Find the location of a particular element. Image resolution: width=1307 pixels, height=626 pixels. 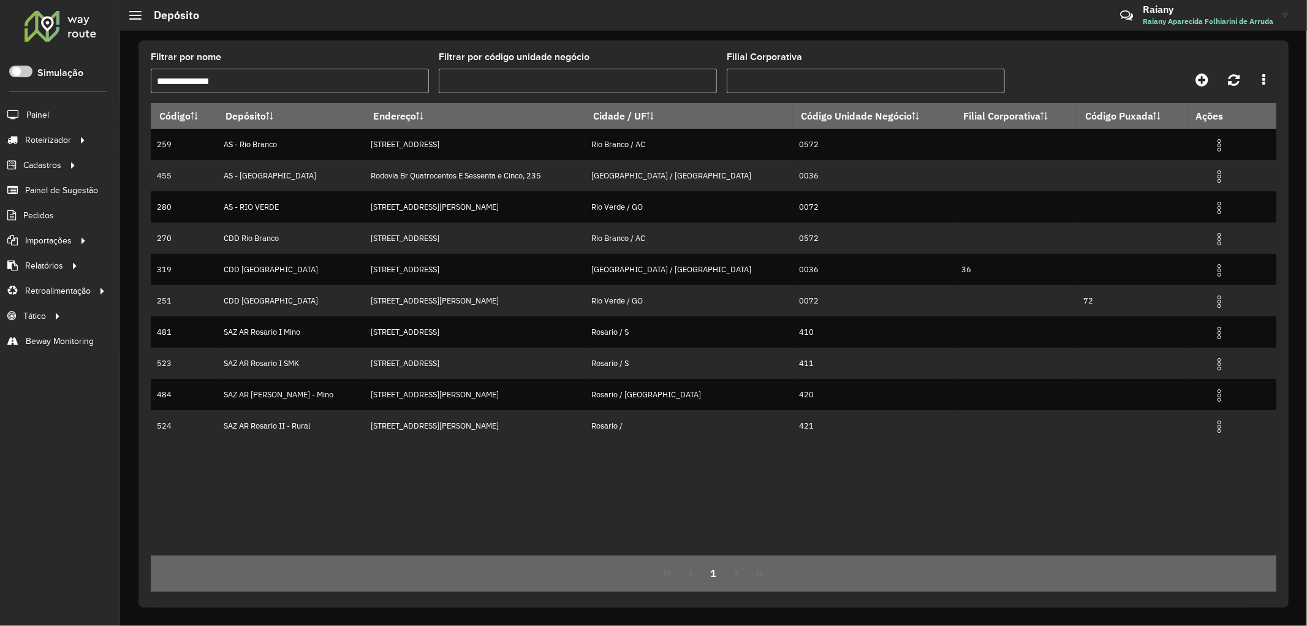

td: 455 is located at coordinates (184, 175).